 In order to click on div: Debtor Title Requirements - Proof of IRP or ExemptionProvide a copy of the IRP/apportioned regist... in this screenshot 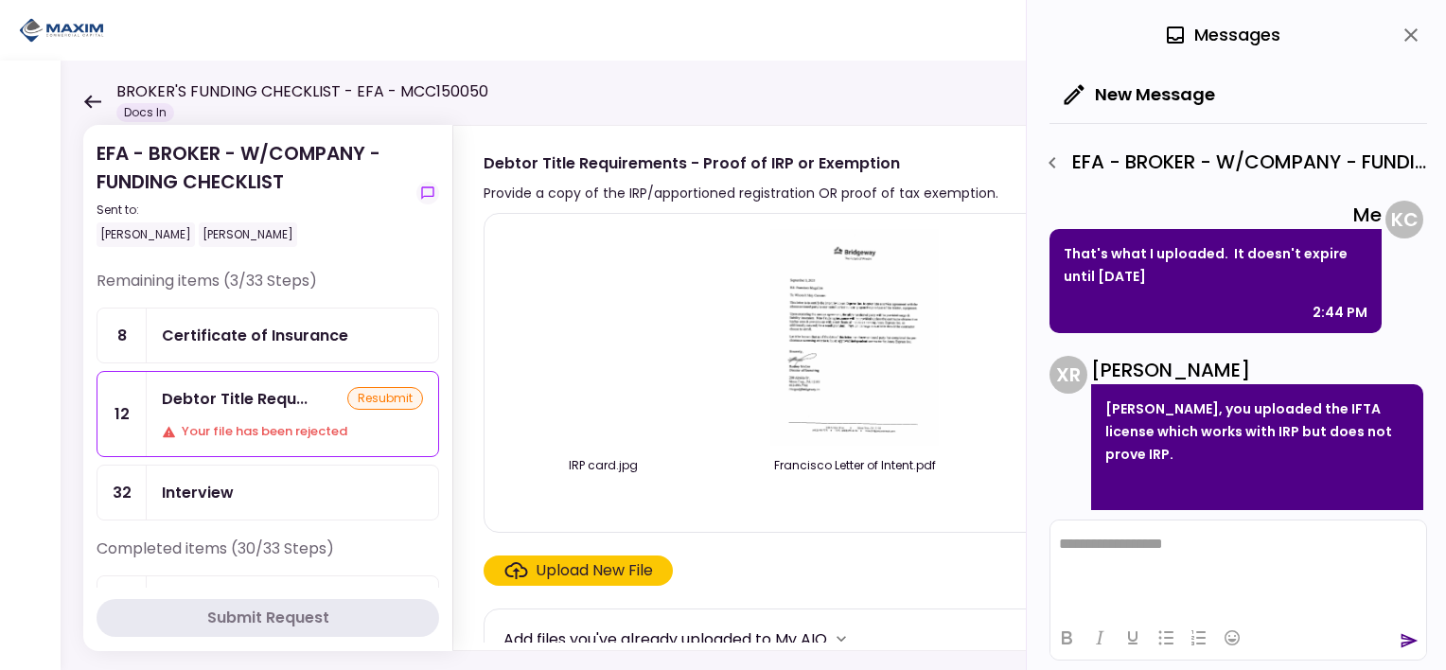, I will do `click(930, 388)`.